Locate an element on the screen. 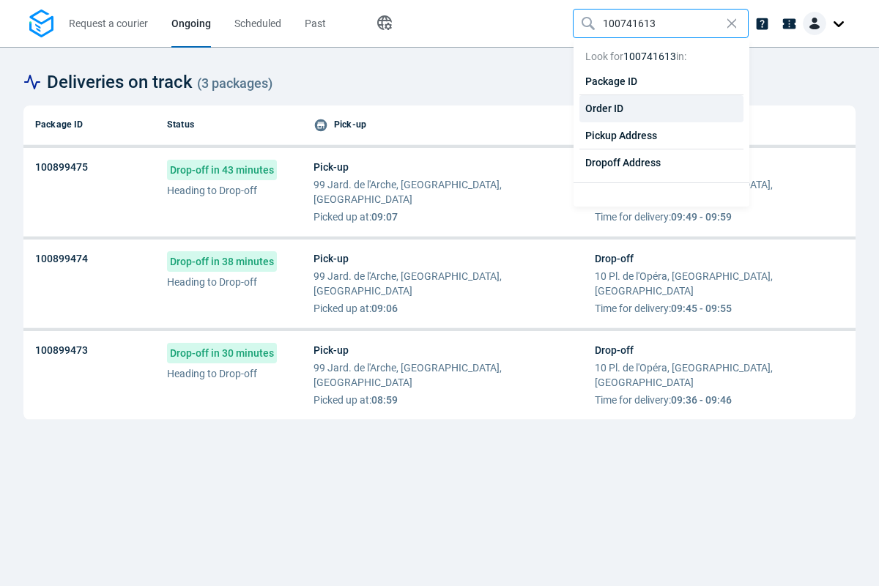  span: 09:45 - 09:55 is located at coordinates (701, 308).